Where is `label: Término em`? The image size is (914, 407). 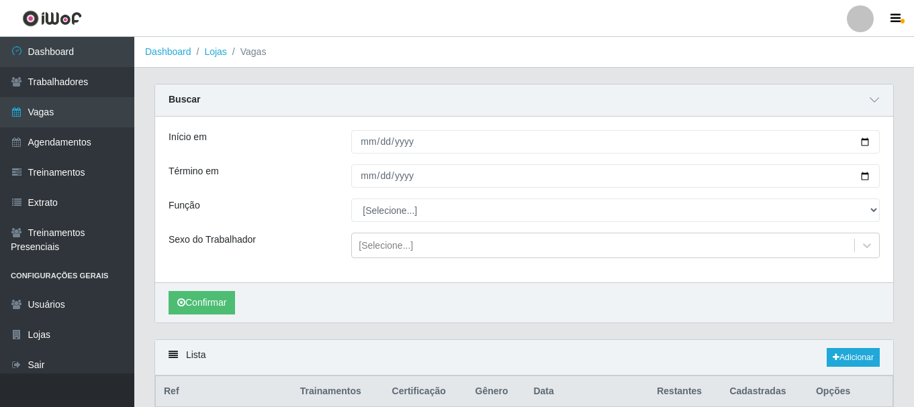
label: Término em is located at coordinates (193, 171).